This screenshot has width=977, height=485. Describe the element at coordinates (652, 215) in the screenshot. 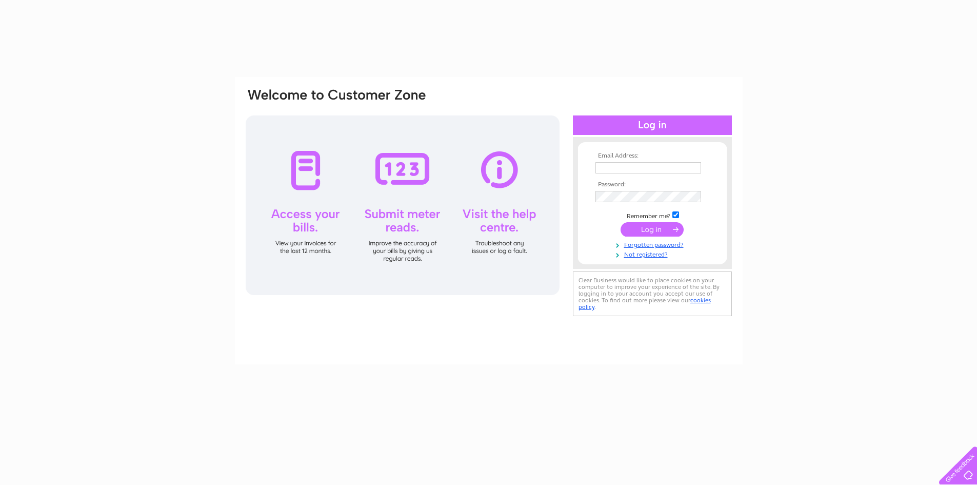

I see `td: Remember me?` at that location.